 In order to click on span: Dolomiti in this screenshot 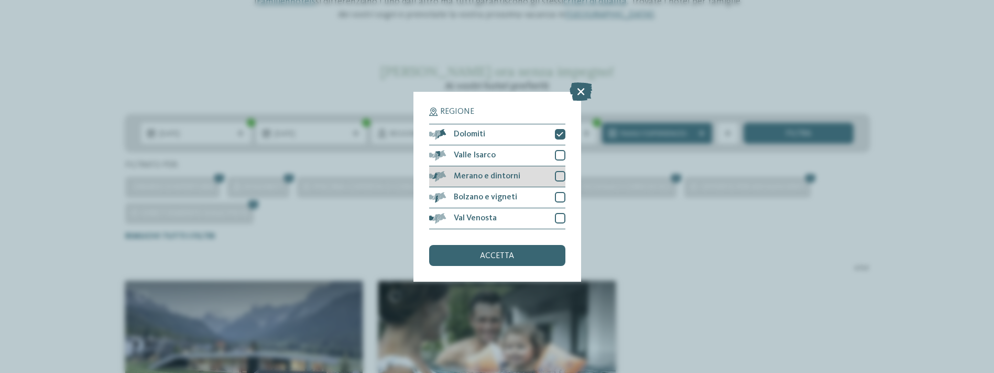, I will do `click(470, 134)`.